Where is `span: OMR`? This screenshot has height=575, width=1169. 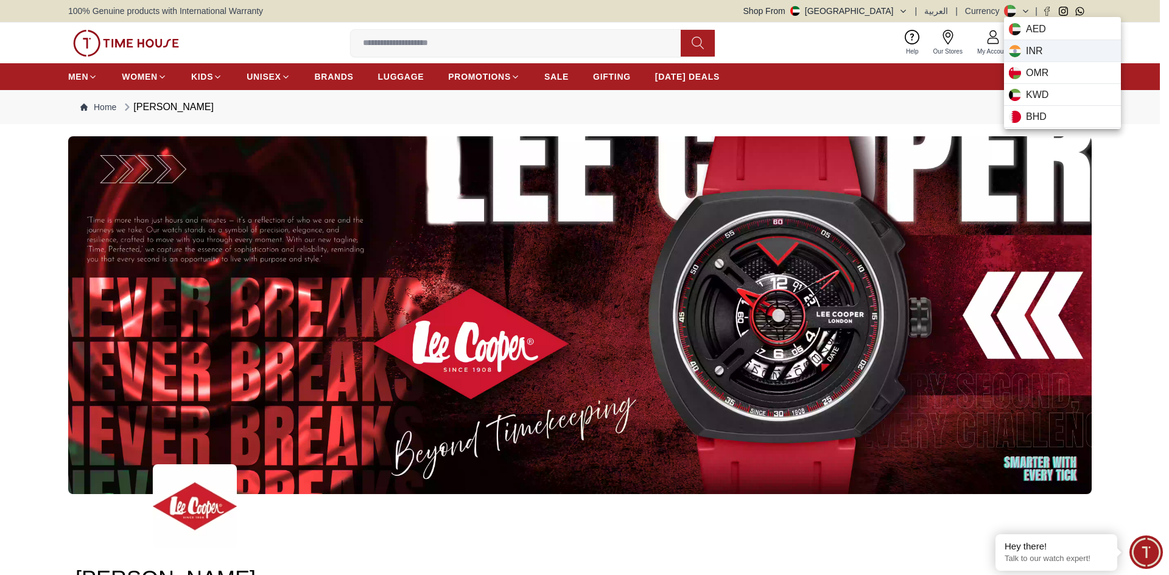
span: OMR is located at coordinates (1037, 73).